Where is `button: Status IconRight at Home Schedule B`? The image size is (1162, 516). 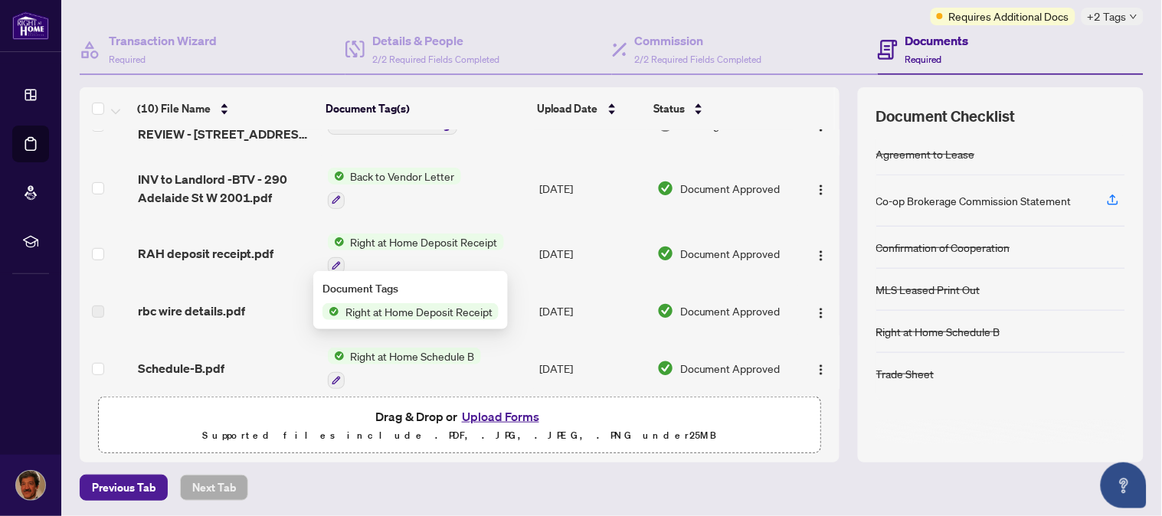 button: Status IconRight at Home Schedule B is located at coordinates (404, 368).